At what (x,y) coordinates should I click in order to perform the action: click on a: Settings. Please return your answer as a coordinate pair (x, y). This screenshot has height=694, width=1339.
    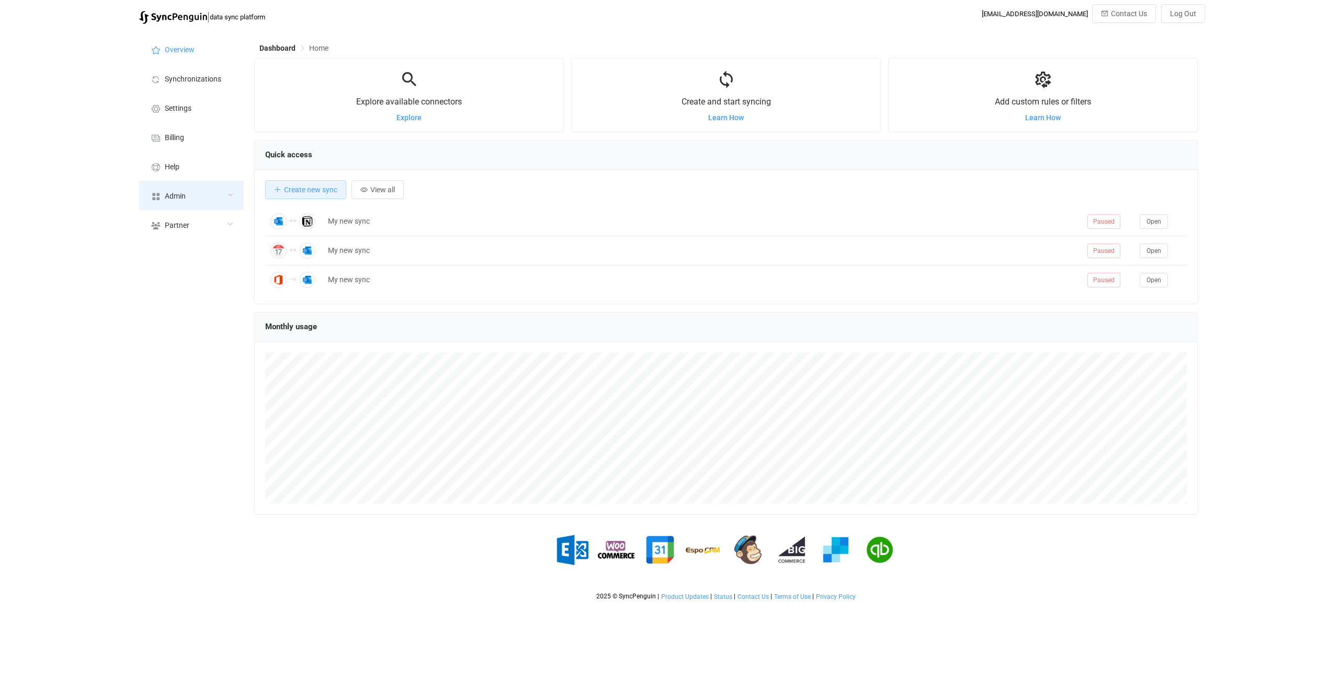
    Looking at the image, I should click on (191, 108).